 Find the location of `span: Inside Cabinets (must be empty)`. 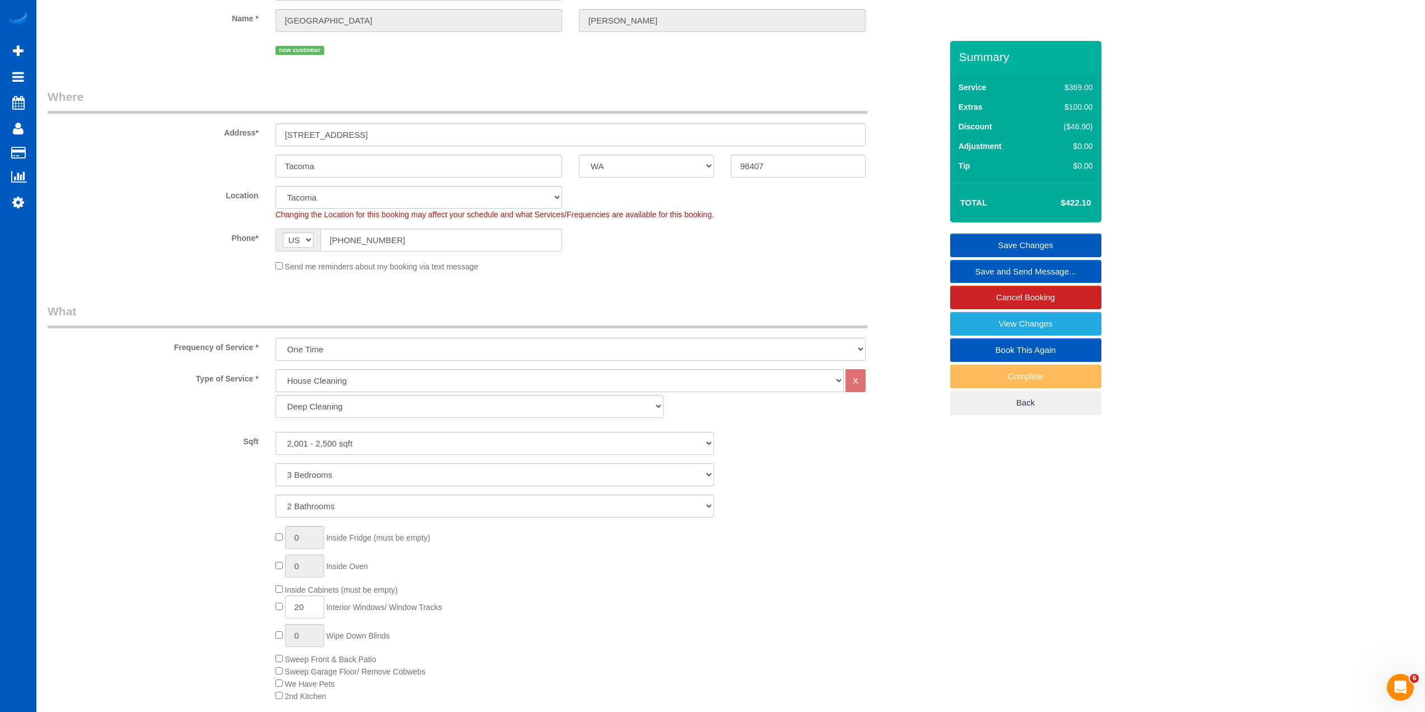

span: Inside Cabinets (must be empty) is located at coordinates (342, 590).